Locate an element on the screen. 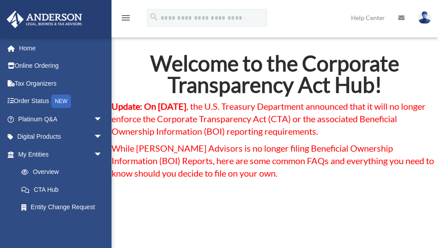 The height and width of the screenshot is (248, 438). a: Entity Change Request is located at coordinates (64, 207).